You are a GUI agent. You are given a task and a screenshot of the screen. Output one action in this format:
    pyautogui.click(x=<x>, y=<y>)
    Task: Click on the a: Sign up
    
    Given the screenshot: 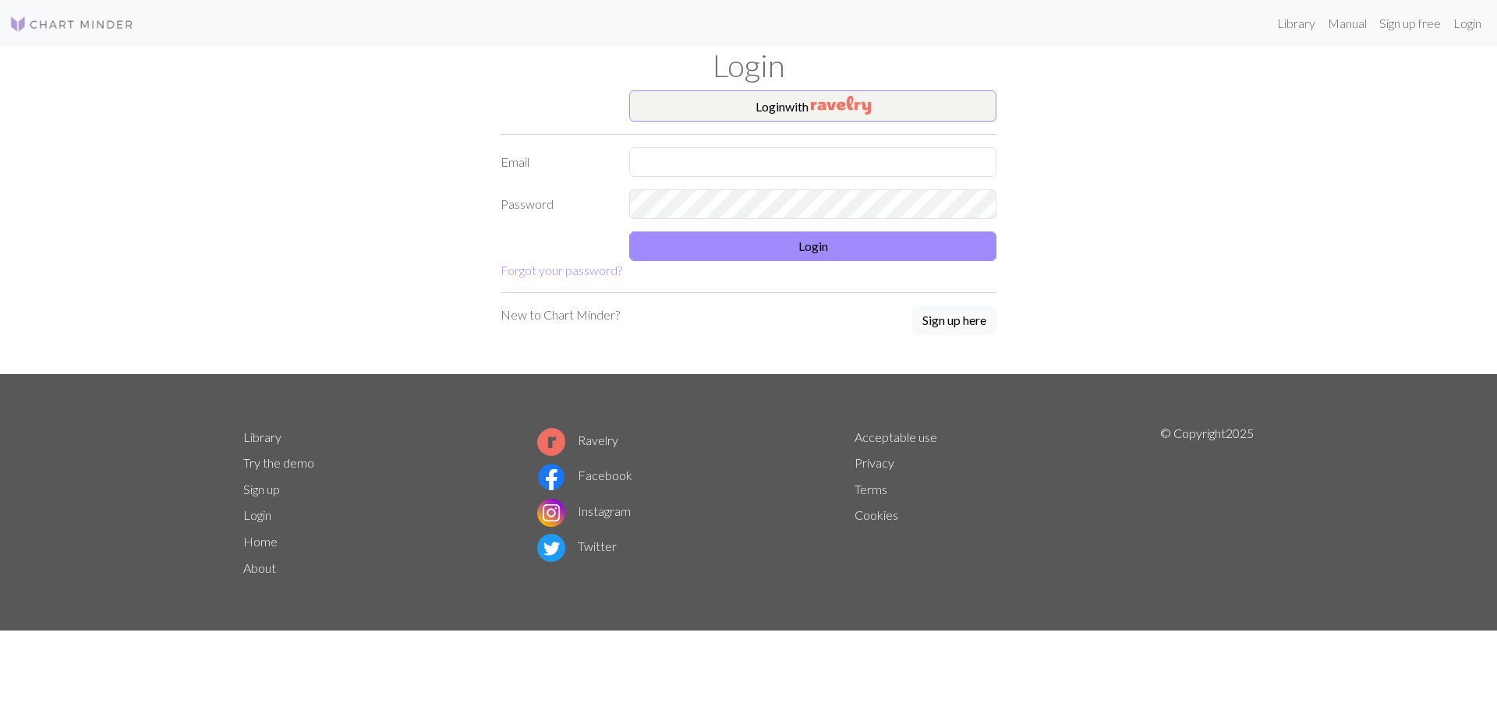 What is the action you would take?
    pyautogui.click(x=261, y=489)
    